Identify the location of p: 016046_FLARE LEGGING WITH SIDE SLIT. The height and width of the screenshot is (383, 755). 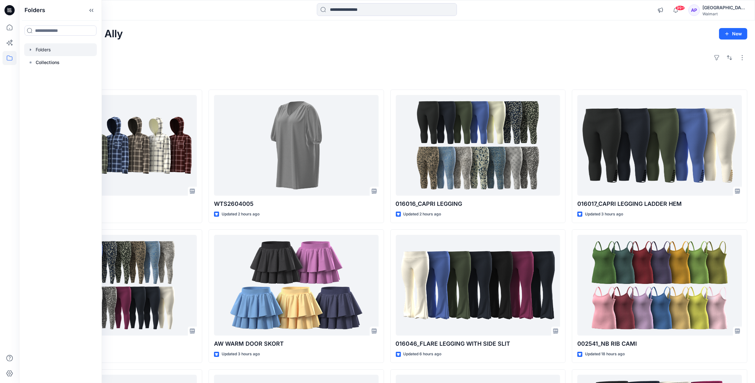
(478, 343).